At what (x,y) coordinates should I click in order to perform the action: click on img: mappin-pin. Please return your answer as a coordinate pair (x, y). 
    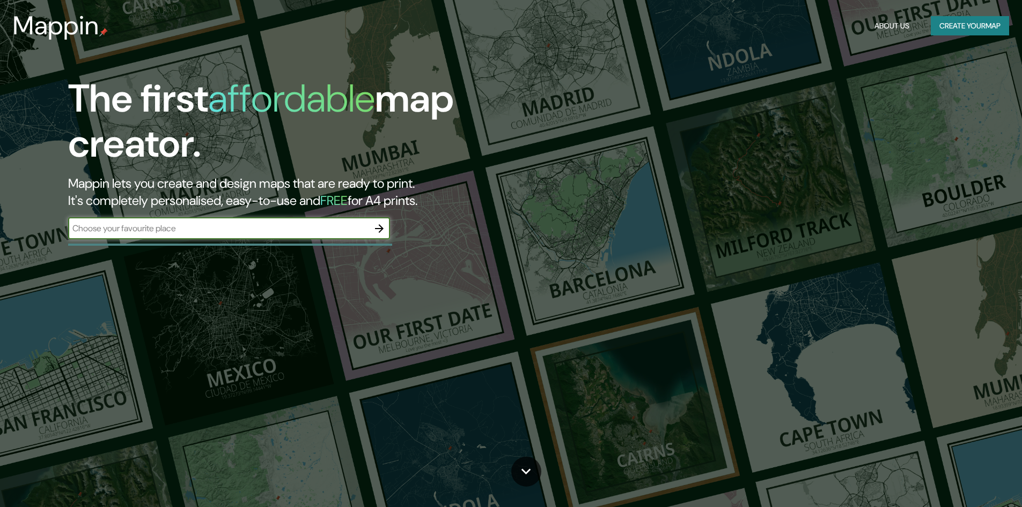
    Looking at the image, I should click on (104, 32).